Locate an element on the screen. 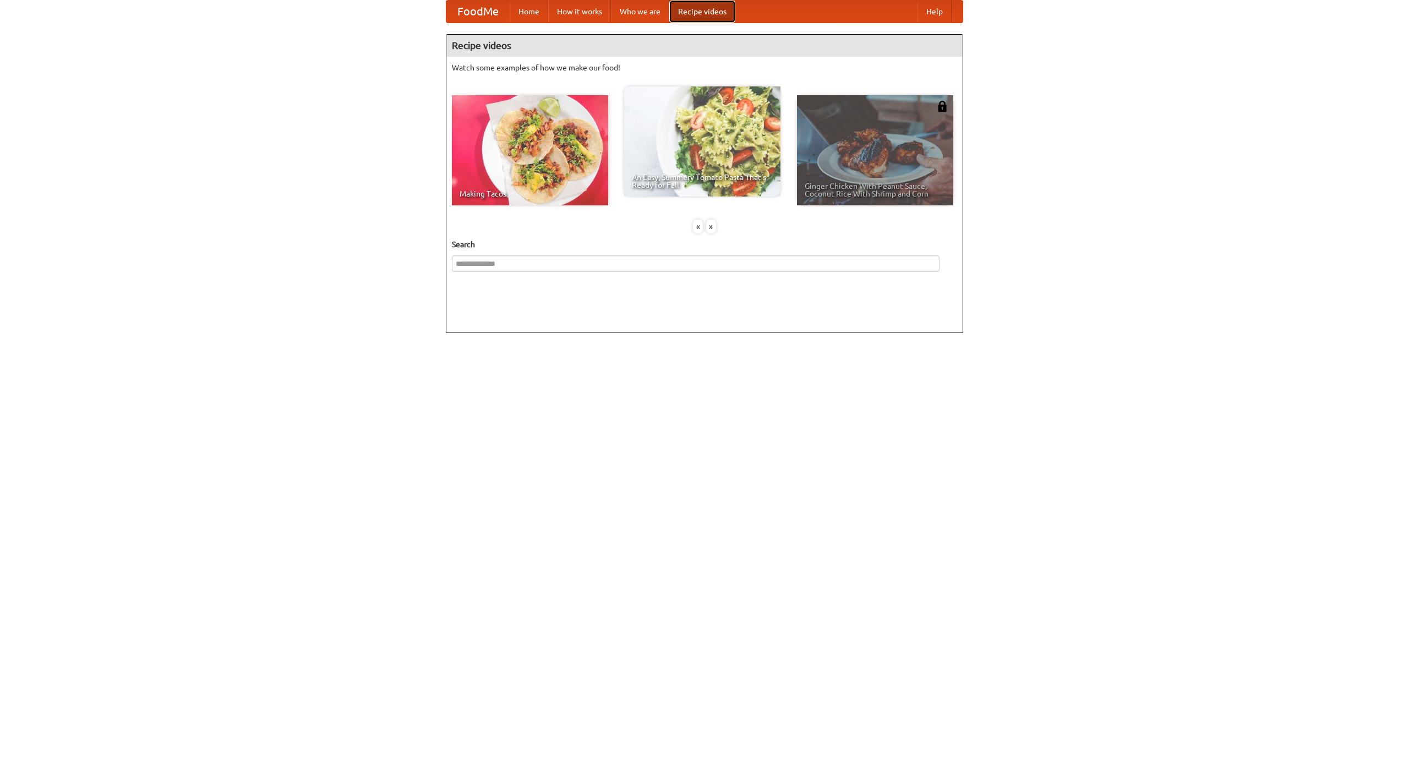  a: How it works is located at coordinates (580, 12).